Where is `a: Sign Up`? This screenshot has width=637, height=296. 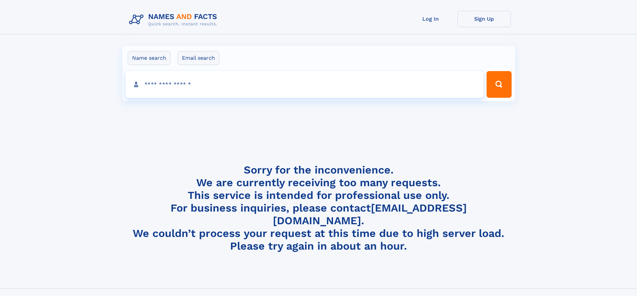
a: Sign Up is located at coordinates (484, 19).